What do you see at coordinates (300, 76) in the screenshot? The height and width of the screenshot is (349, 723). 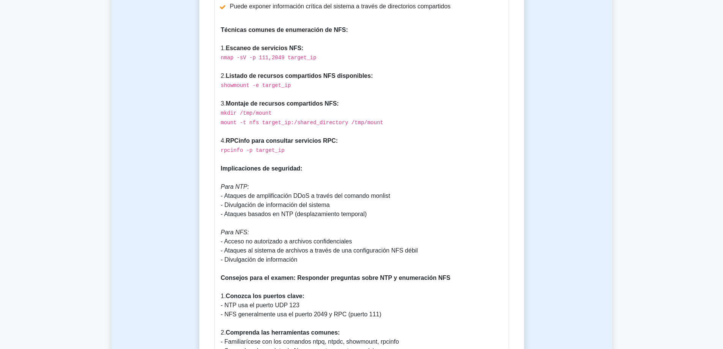 I see `font: Listado de recursos compartidos NFS disponibles:` at bounding box center [300, 76].